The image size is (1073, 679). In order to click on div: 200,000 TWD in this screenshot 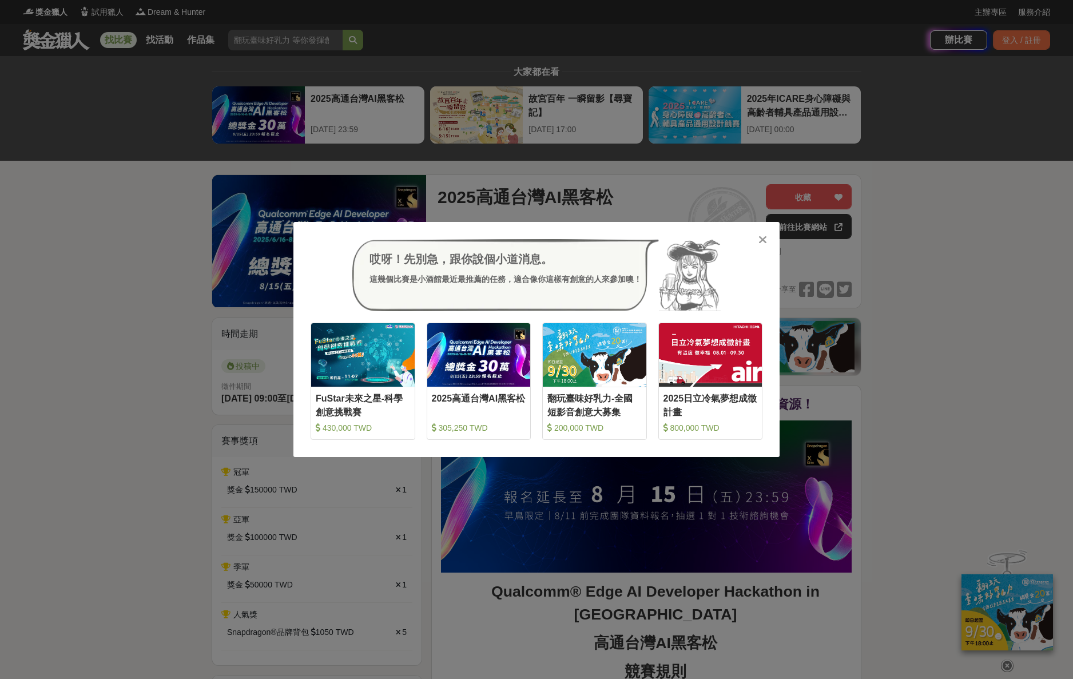, I will do `click(594, 428)`.